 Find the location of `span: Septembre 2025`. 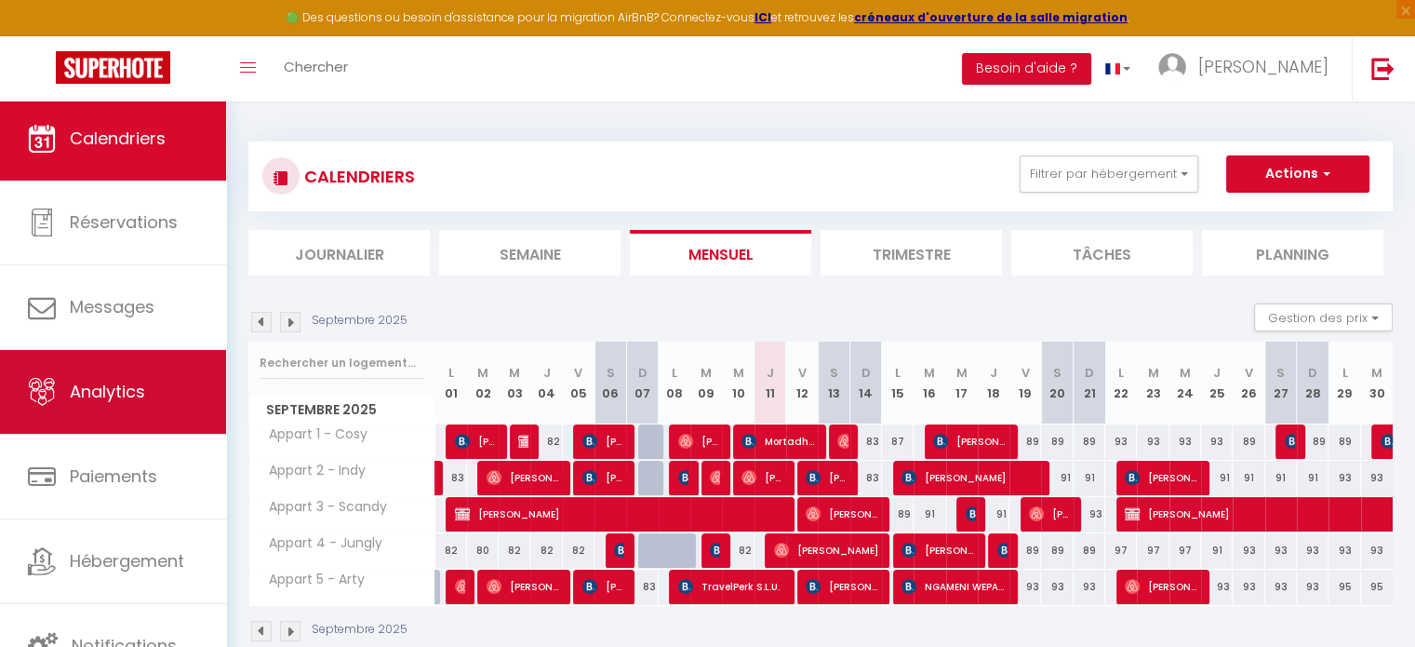

span: Septembre 2025 is located at coordinates (341, 409).